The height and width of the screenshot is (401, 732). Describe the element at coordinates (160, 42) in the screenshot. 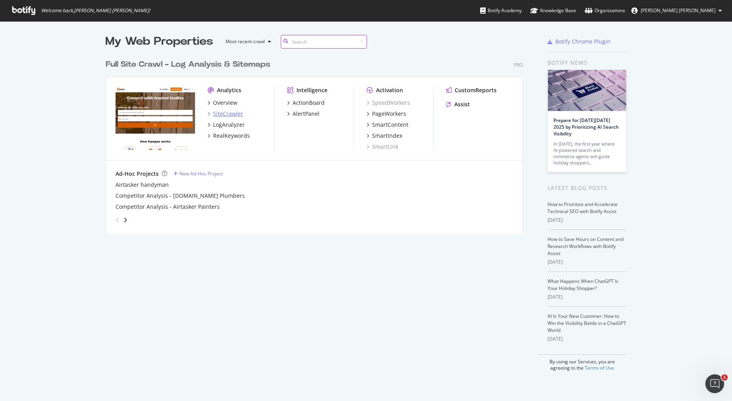

I see `div: My Web Properties` at that location.